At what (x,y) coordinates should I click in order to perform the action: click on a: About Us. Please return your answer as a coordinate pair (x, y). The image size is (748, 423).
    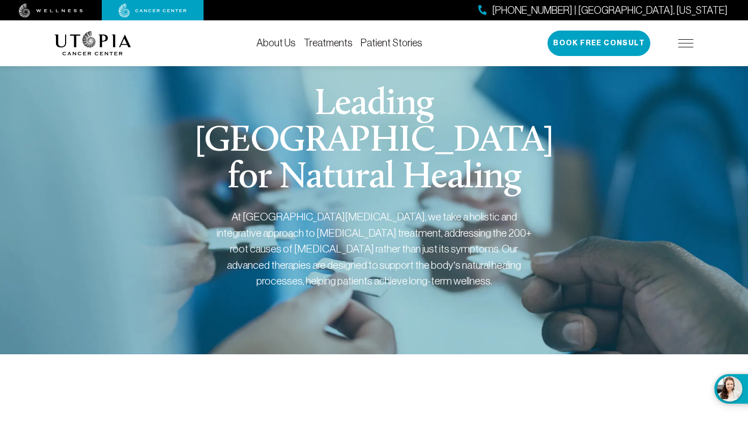
    Looking at the image, I should click on (276, 43).